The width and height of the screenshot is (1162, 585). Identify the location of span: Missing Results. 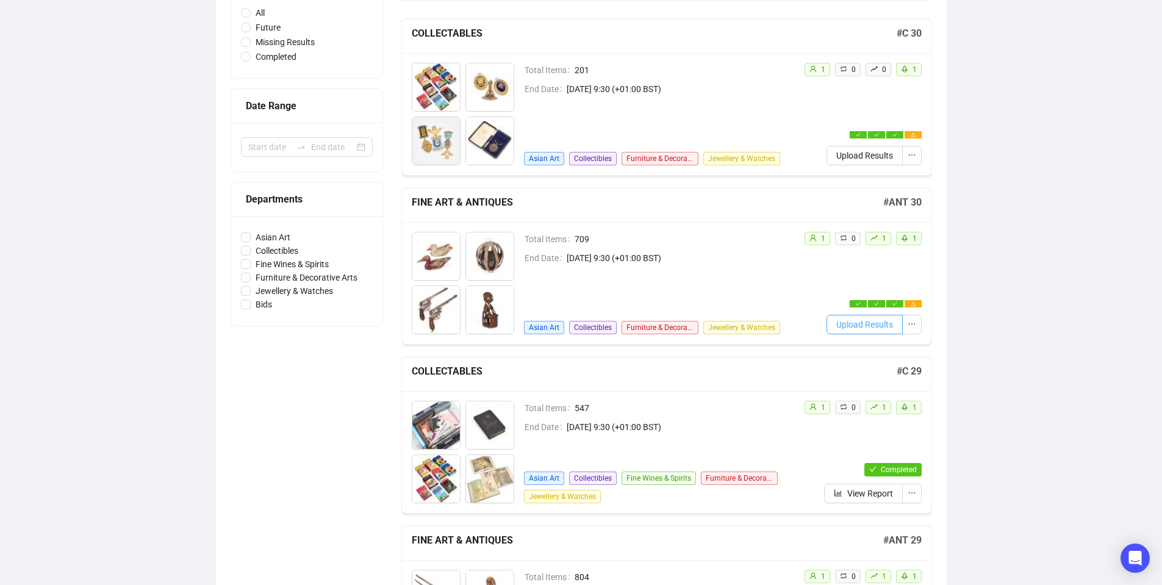
(285, 42).